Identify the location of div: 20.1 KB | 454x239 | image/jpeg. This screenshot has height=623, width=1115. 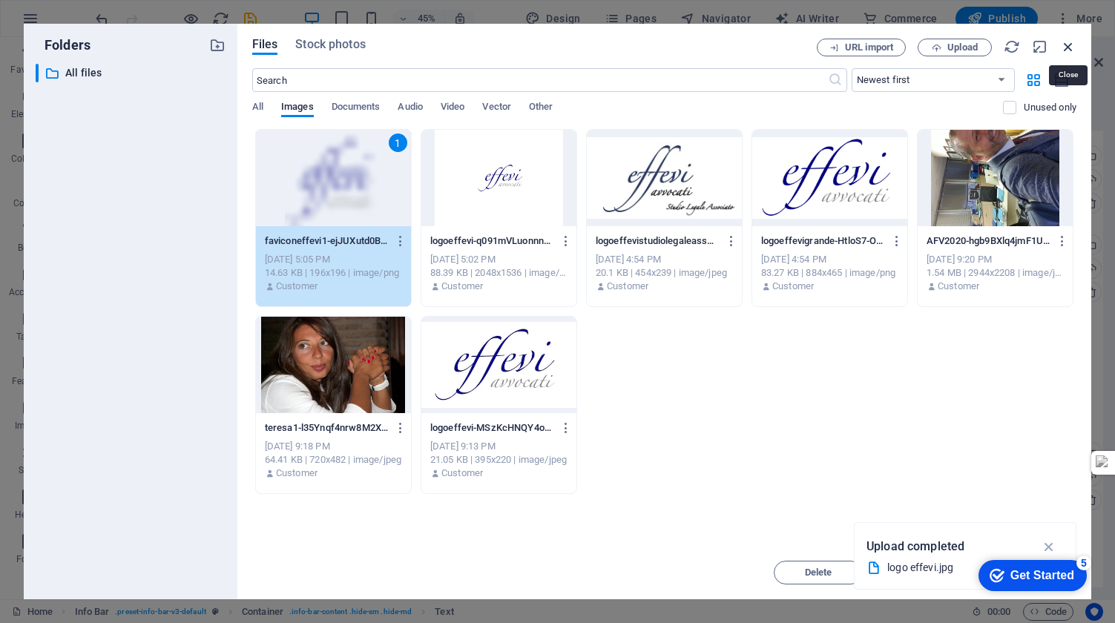
(664, 273).